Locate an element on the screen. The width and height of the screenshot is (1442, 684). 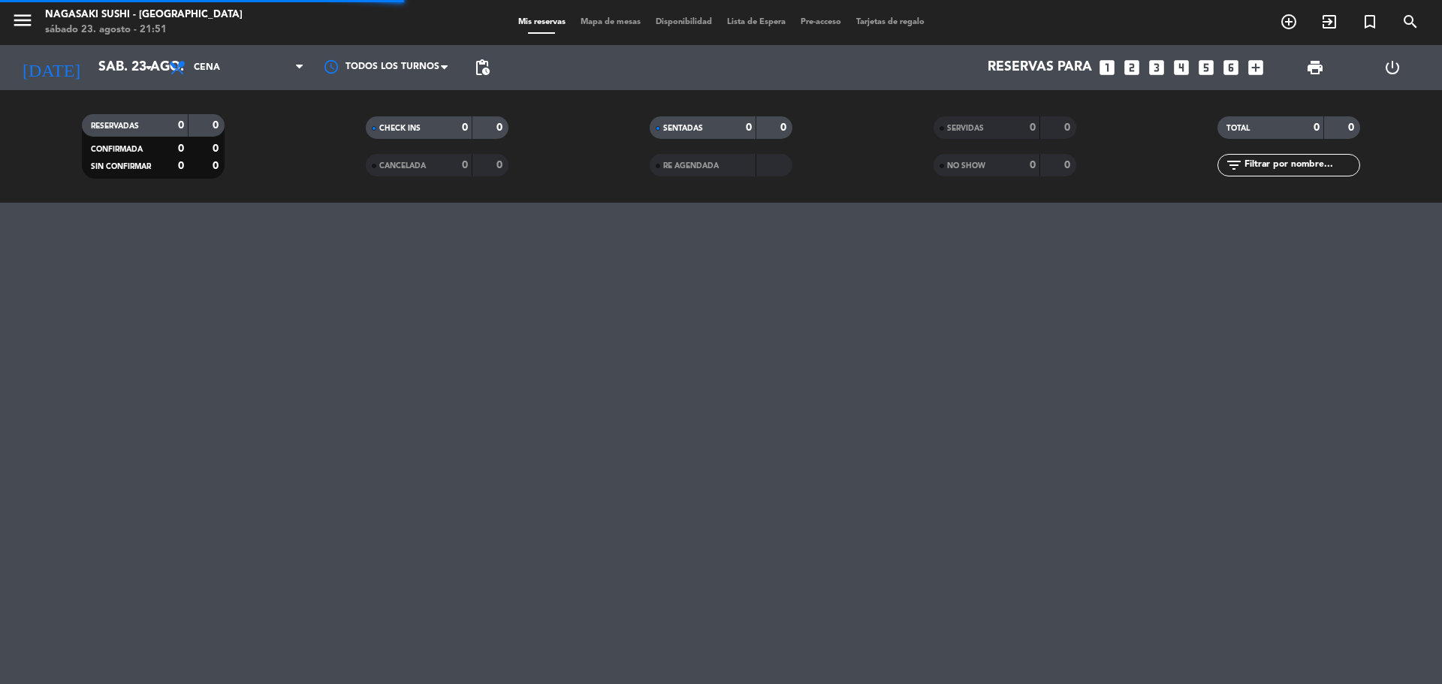
button: menu is located at coordinates (23, 23).